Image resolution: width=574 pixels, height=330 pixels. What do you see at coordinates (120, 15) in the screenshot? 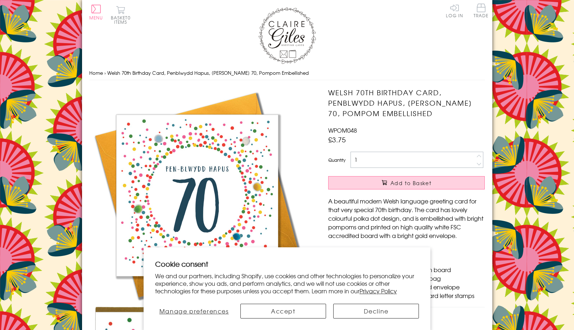
I see `button: Basket0 items` at bounding box center [120, 15].